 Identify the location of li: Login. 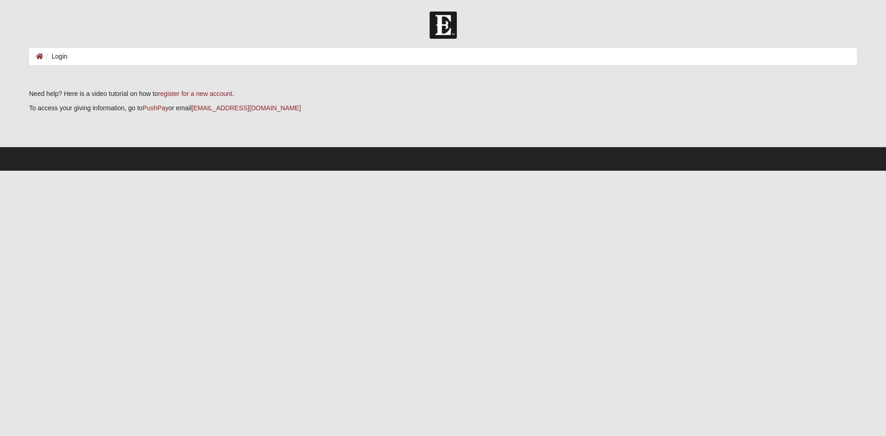
(55, 56).